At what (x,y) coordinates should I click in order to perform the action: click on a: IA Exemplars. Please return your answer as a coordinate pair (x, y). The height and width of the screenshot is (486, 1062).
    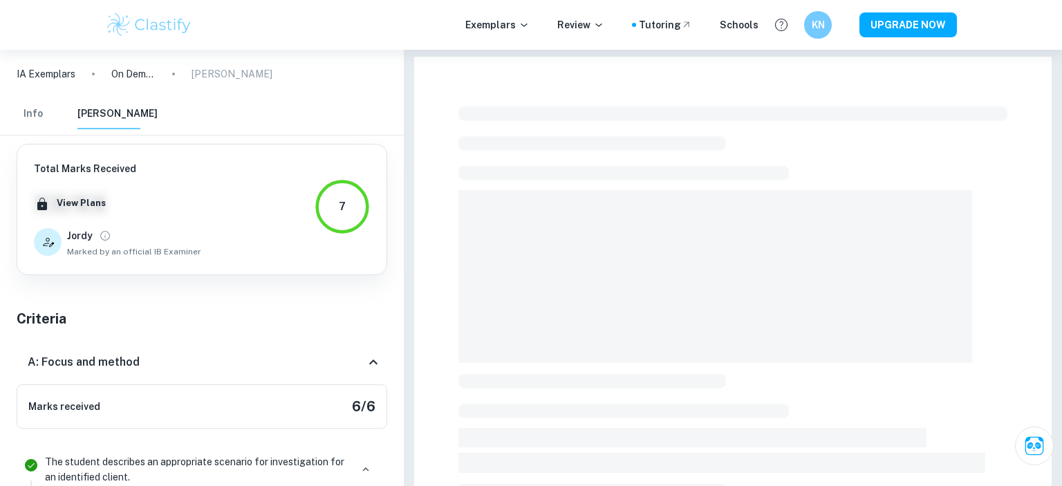
    Looking at the image, I should click on (46, 74).